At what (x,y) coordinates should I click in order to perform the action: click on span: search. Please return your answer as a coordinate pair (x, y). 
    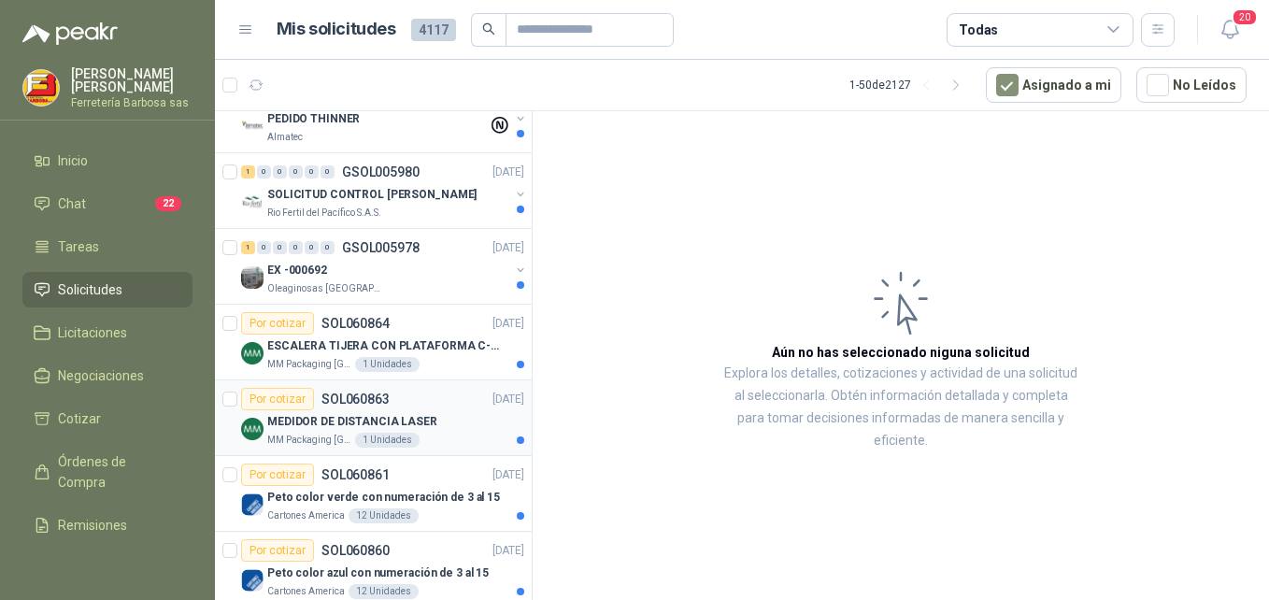
    Looking at the image, I should click on (489, 29).